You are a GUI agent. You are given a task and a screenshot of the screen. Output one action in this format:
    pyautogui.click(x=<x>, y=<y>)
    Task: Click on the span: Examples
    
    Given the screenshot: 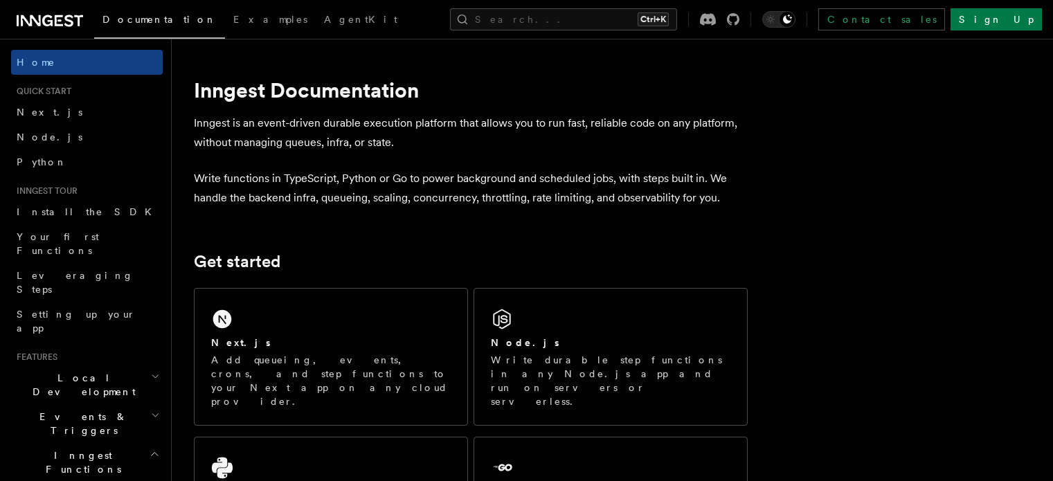 What is the action you would take?
    pyautogui.click(x=270, y=19)
    